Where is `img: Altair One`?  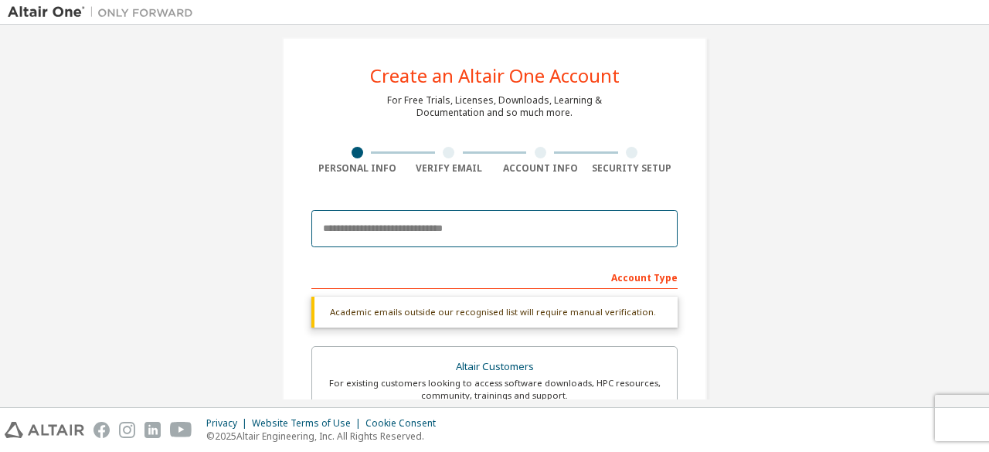 img: Altair One is located at coordinates (104, 12).